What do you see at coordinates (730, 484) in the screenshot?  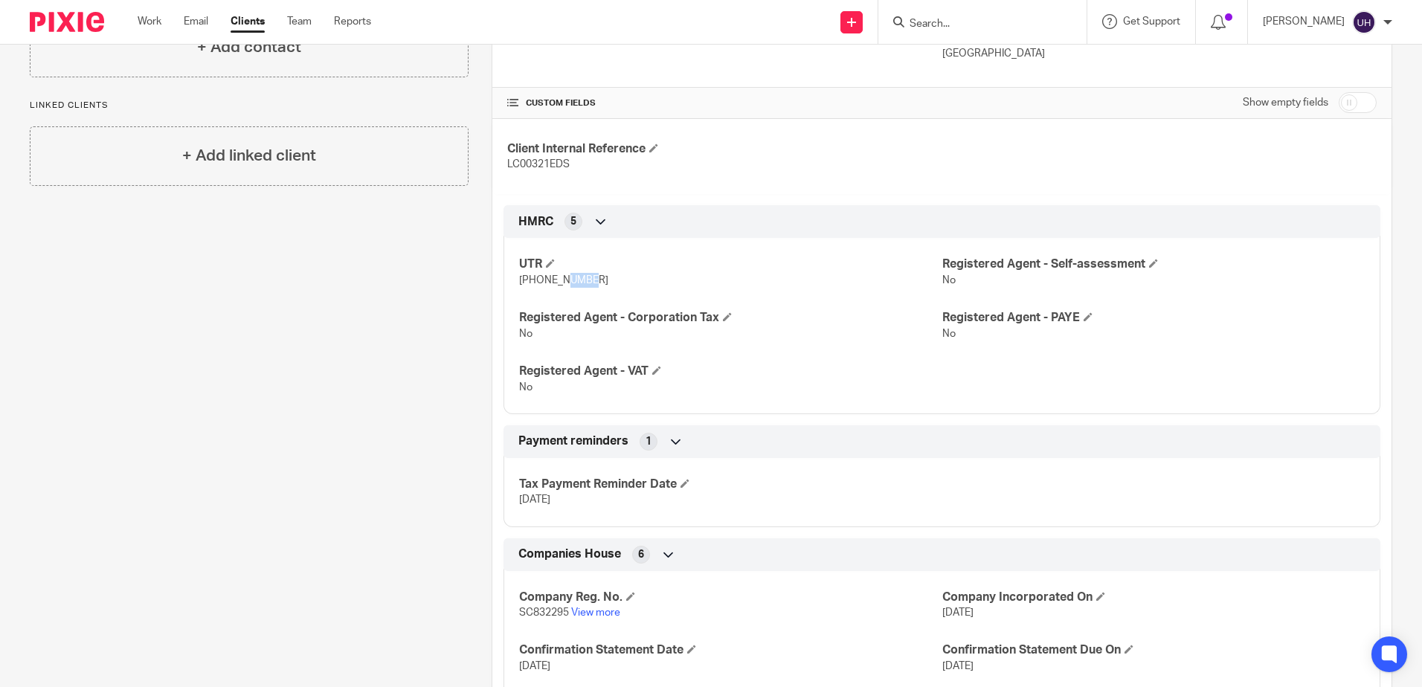 I see `h4: Tax Payment Reminder Date` at bounding box center [730, 484].